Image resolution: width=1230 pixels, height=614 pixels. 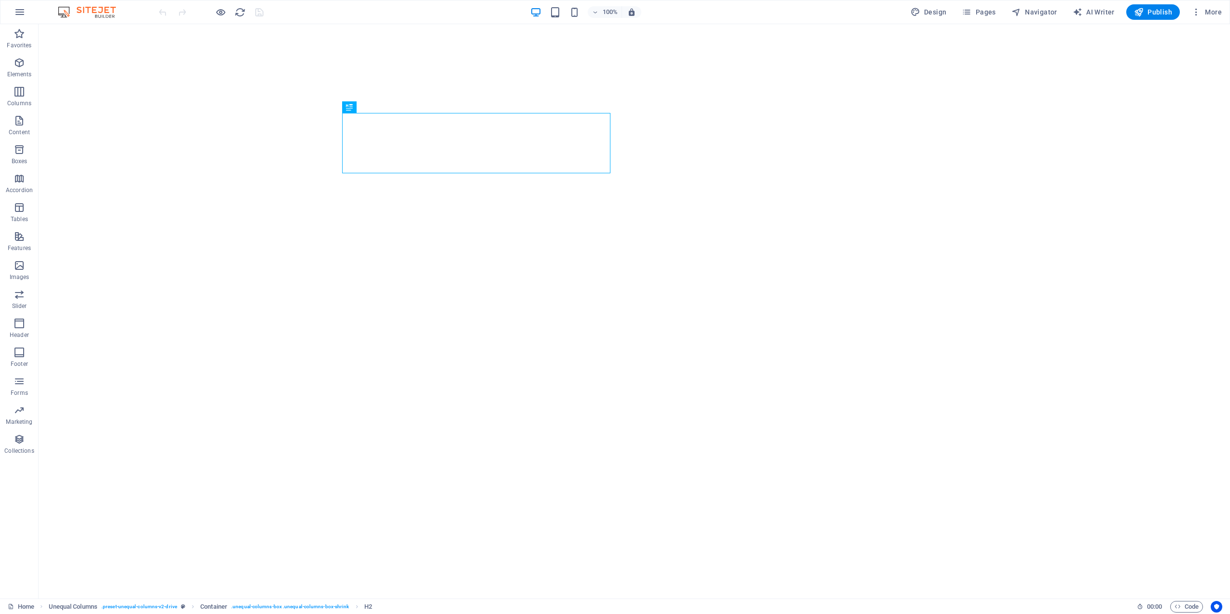 I want to click on h6: 100%, so click(x=610, y=12).